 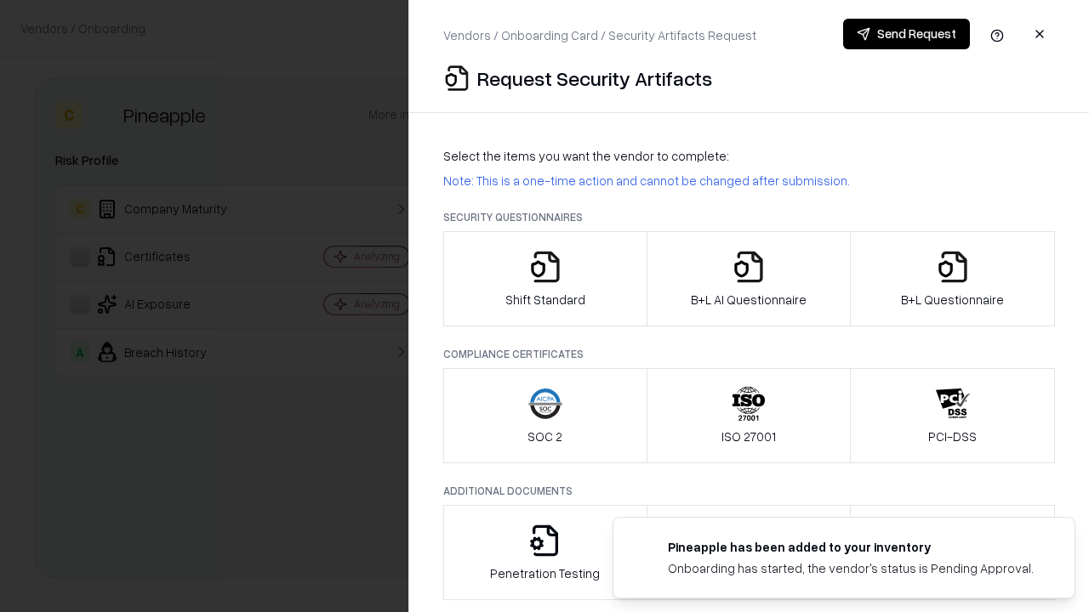 I want to click on button: B+L AI Questionnaire, so click(x=749, y=279).